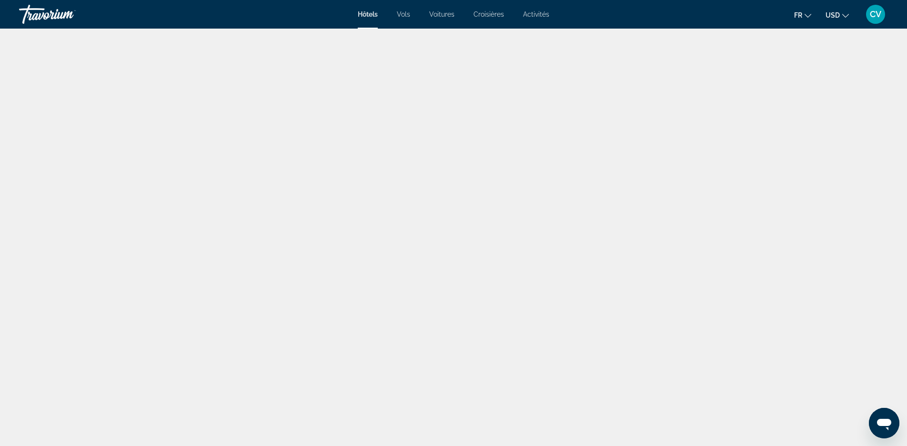 This screenshot has height=446, width=907. I want to click on span: Hôtels, so click(368, 14).